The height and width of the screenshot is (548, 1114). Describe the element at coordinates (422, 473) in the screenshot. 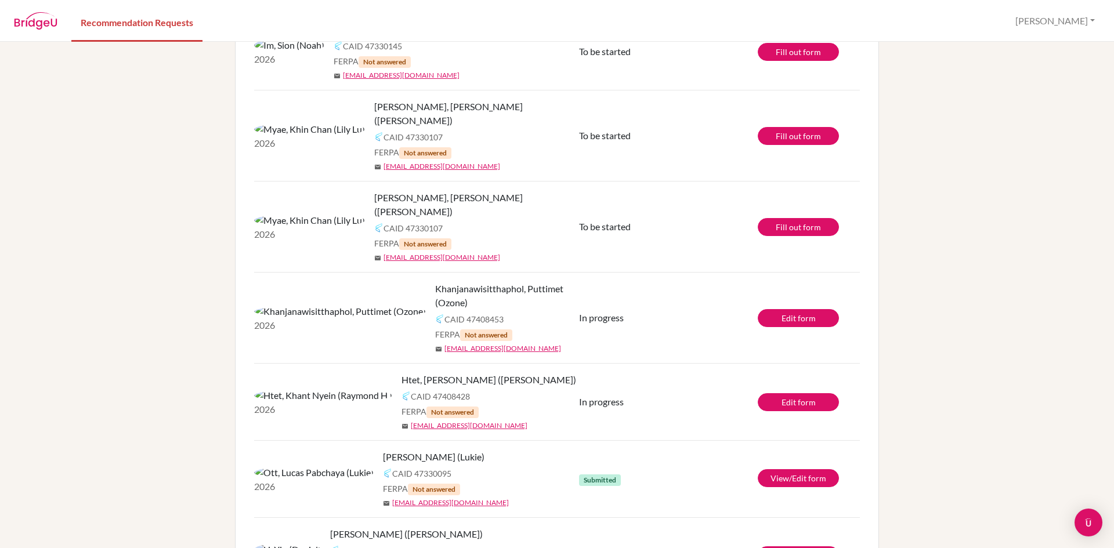

I see `span: CAID 47330095` at that location.